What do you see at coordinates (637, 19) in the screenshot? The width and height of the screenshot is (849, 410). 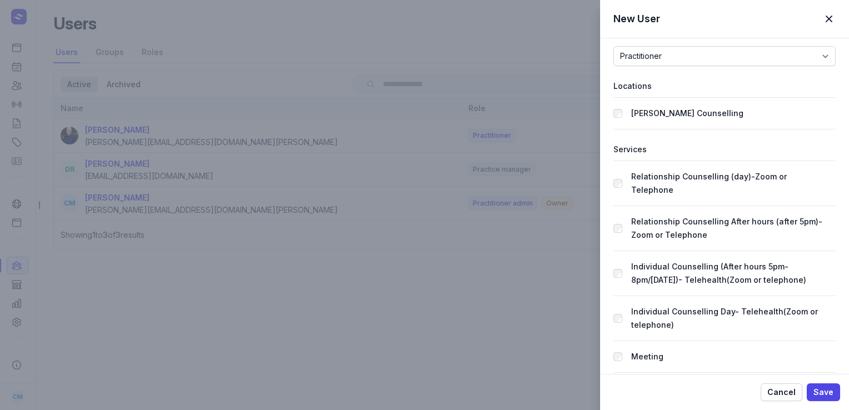 I see `h2: New User` at bounding box center [637, 19].